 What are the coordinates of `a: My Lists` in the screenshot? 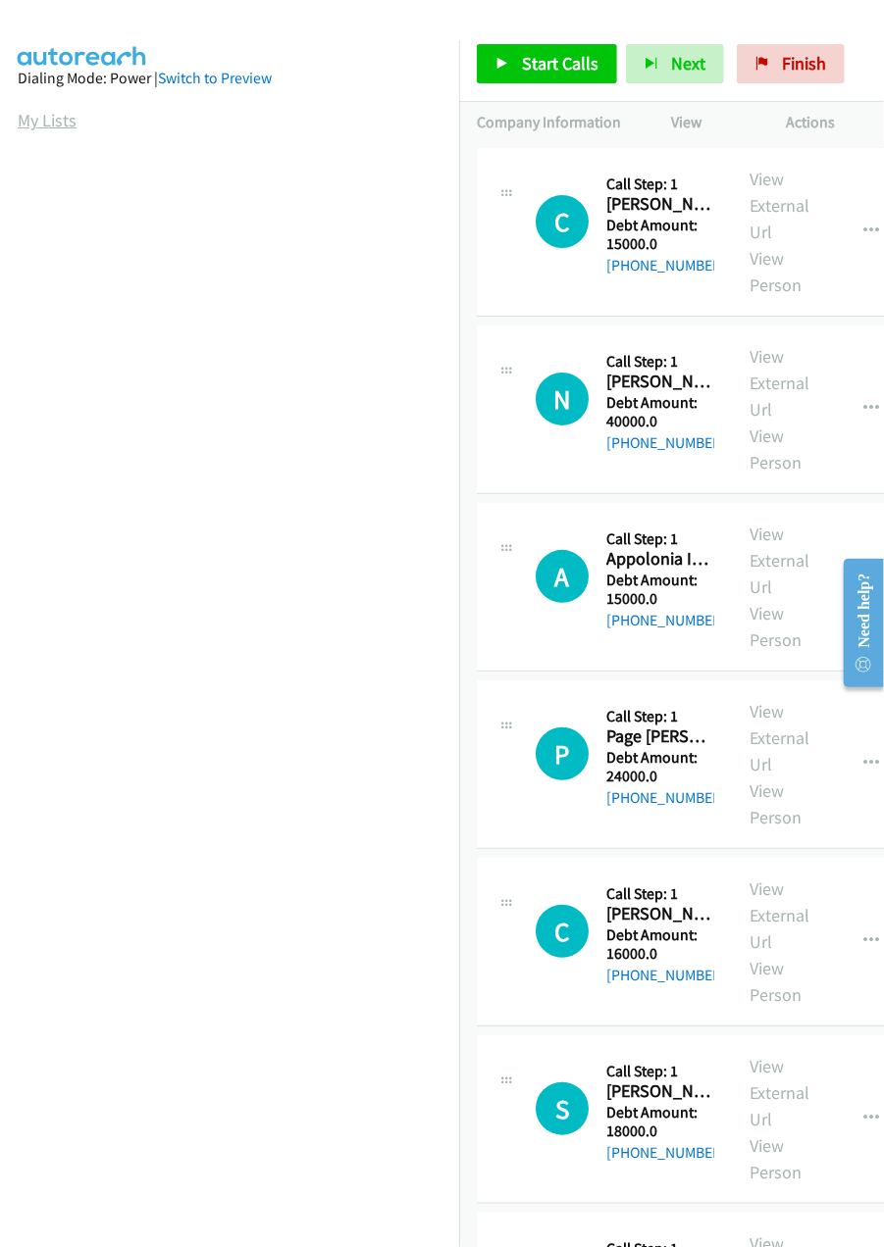 It's located at (47, 120).